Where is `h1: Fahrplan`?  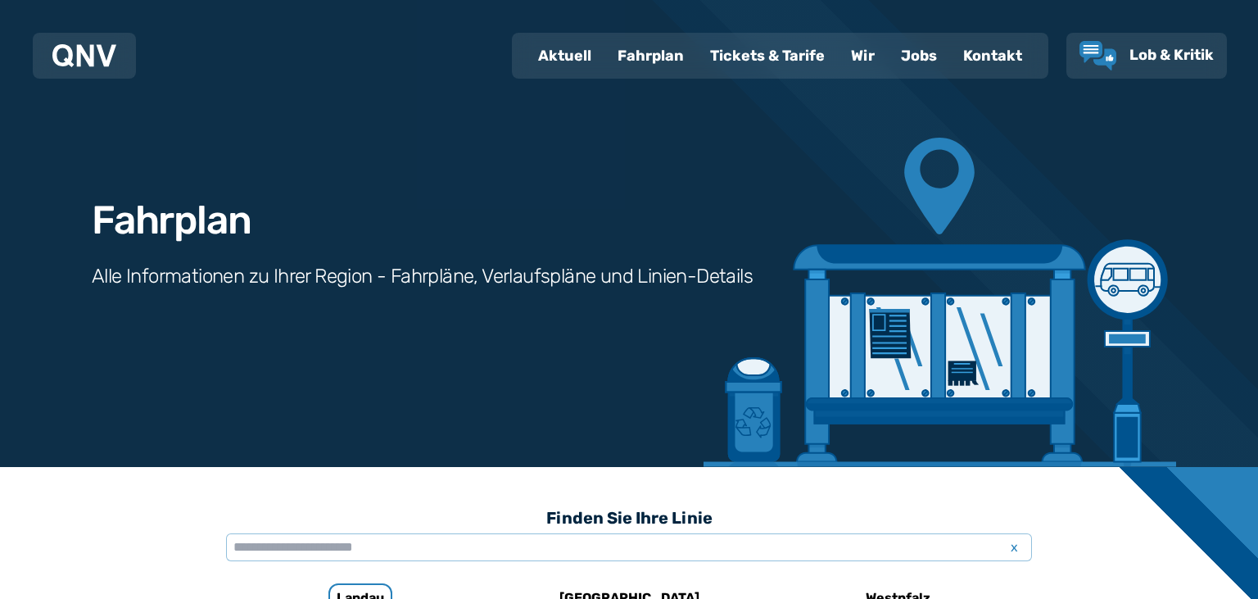
h1: Fahrplan is located at coordinates (171, 220).